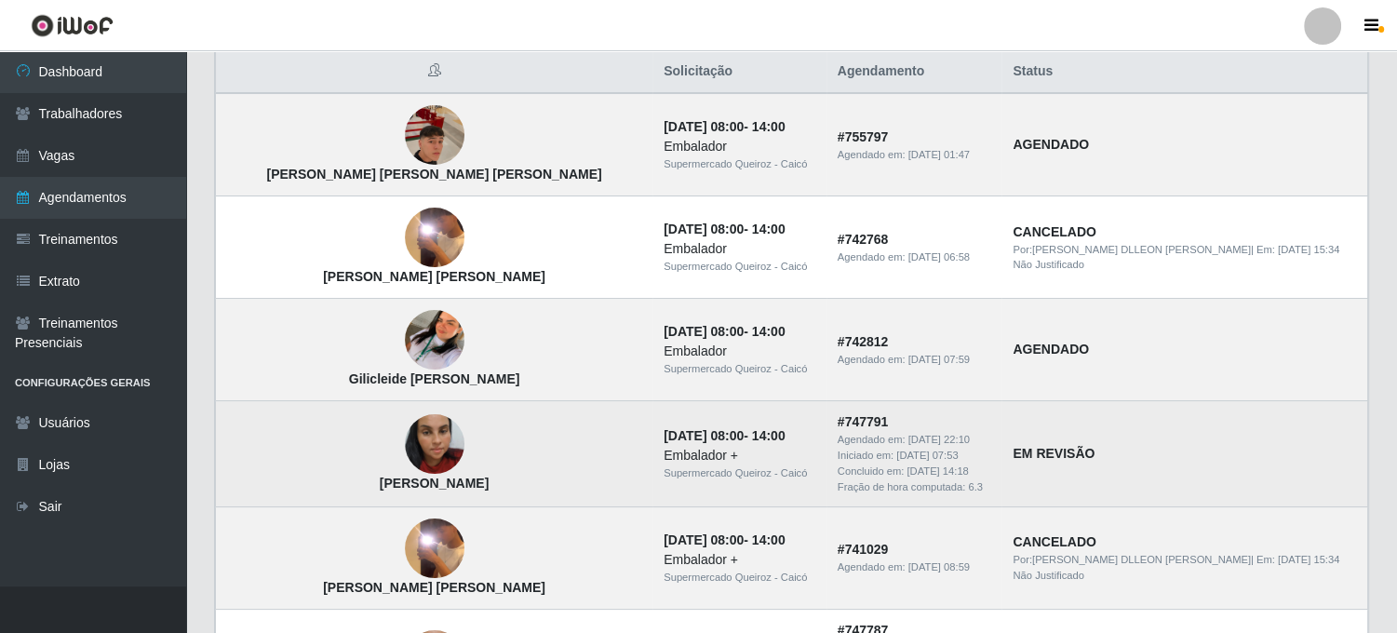 Image resolution: width=1397 pixels, height=633 pixels. Describe the element at coordinates (863, 422) in the screenshot. I see `strong: # 747791` at that location.